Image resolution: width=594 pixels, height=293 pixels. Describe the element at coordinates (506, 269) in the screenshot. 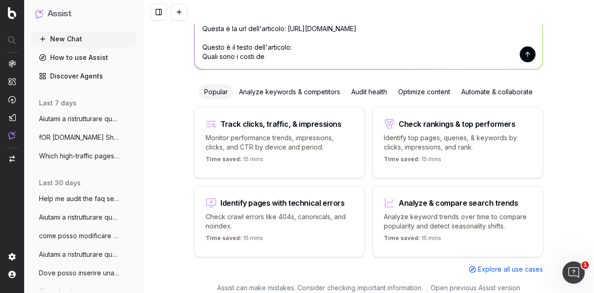

I see `a: Explore all use cases` at that location.